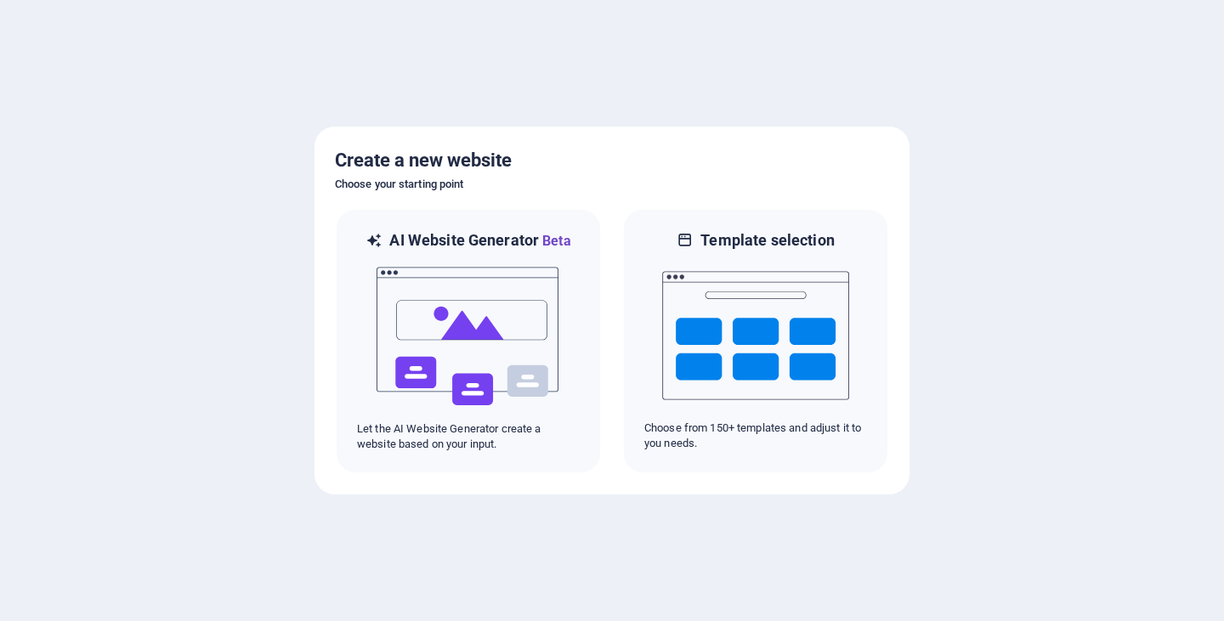 The height and width of the screenshot is (621, 1224). What do you see at coordinates (468, 341) in the screenshot?
I see `div: AI Website GeneratorBetaaiLet the AI Website Generator create a website based on your input.` at bounding box center [468, 341].